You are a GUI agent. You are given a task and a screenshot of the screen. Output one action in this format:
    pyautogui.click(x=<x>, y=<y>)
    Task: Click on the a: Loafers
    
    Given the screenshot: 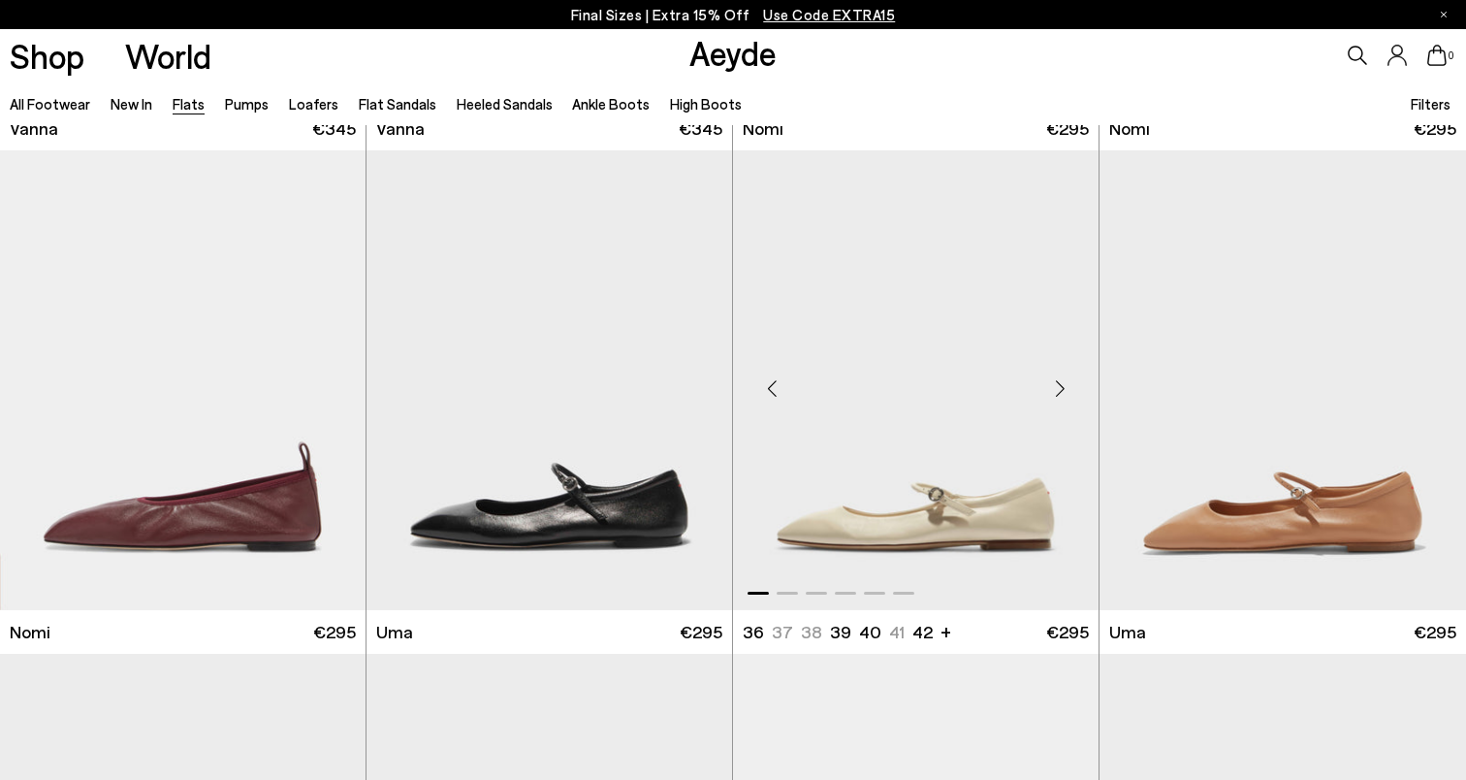 What is the action you would take?
    pyautogui.click(x=313, y=104)
    